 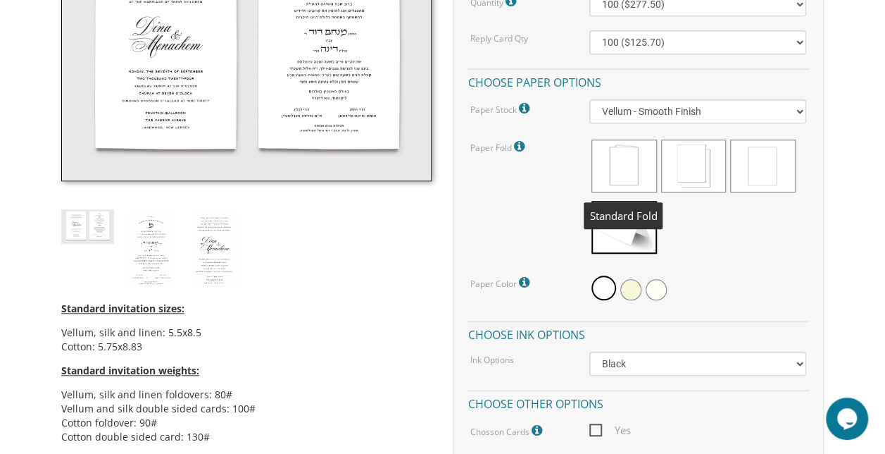 I want to click on span: Standard invitation sizes:, so click(x=123, y=308).